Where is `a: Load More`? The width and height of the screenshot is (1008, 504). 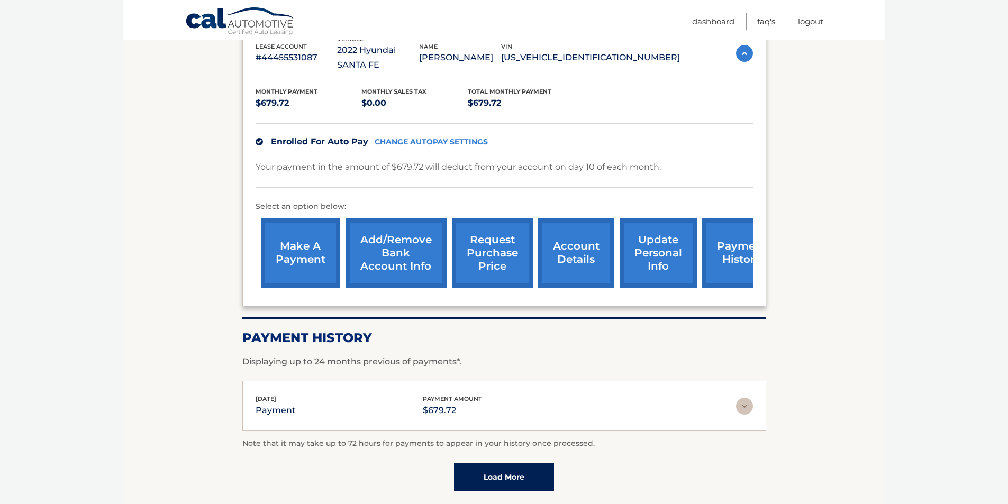
a: Load More is located at coordinates (504, 477).